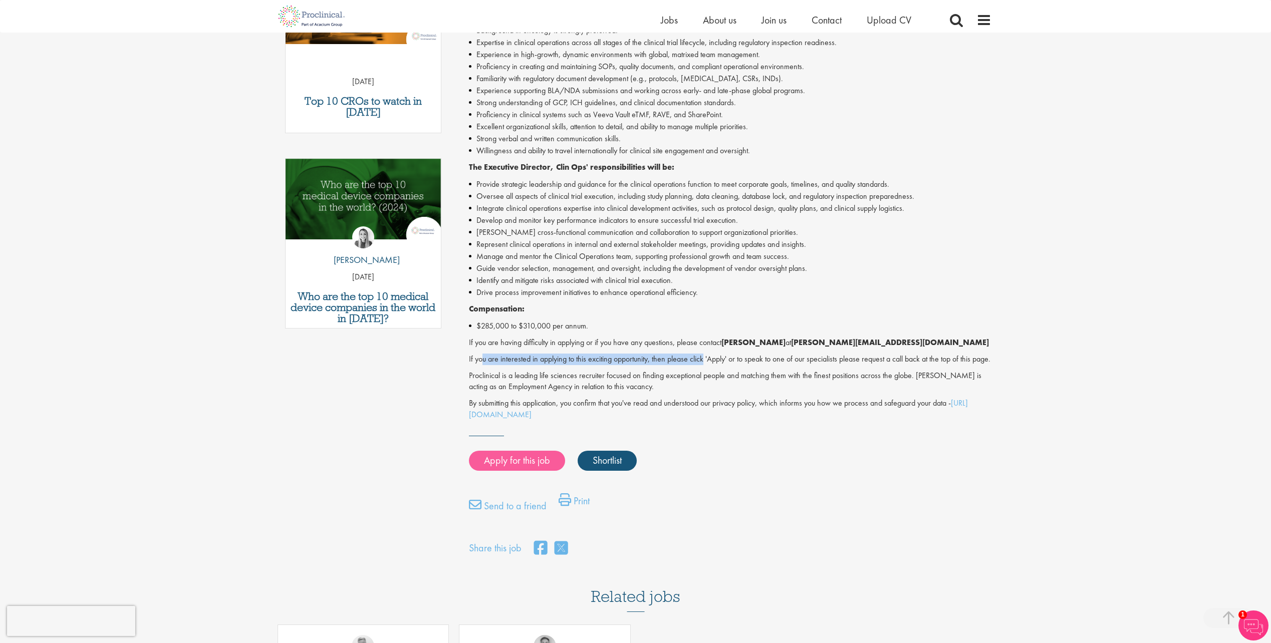 The image size is (1271, 643). I want to click on a: Print, so click(574, 503).